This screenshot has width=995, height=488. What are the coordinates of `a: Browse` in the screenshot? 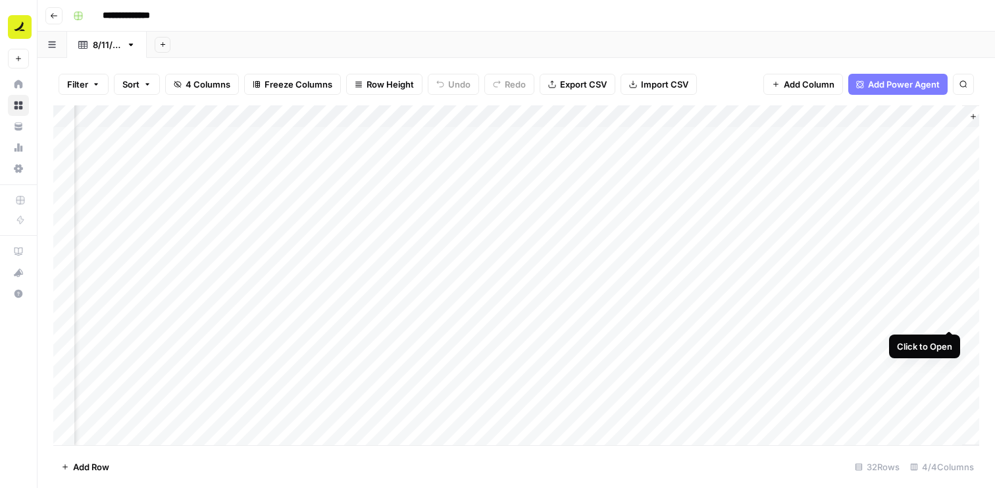 It's located at (18, 105).